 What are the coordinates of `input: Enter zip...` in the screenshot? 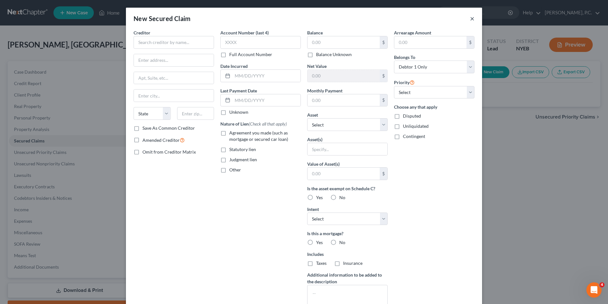 It's located at (196, 113).